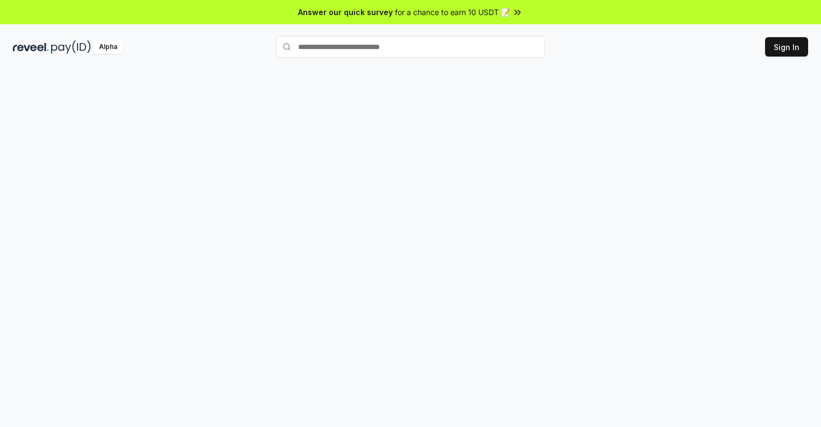 Image resolution: width=821 pixels, height=427 pixels. Describe the element at coordinates (453, 12) in the screenshot. I see `span: for a chance to earn 10 USDT 📝` at that location.